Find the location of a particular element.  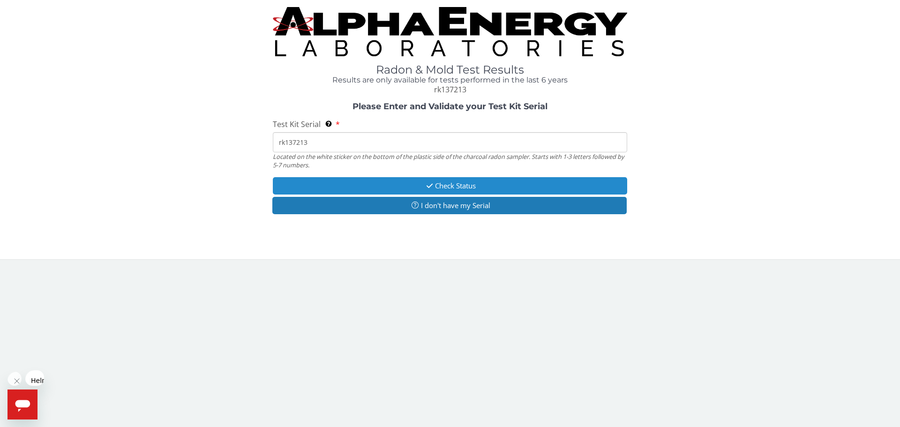

button: Check Status is located at coordinates (450, 186).